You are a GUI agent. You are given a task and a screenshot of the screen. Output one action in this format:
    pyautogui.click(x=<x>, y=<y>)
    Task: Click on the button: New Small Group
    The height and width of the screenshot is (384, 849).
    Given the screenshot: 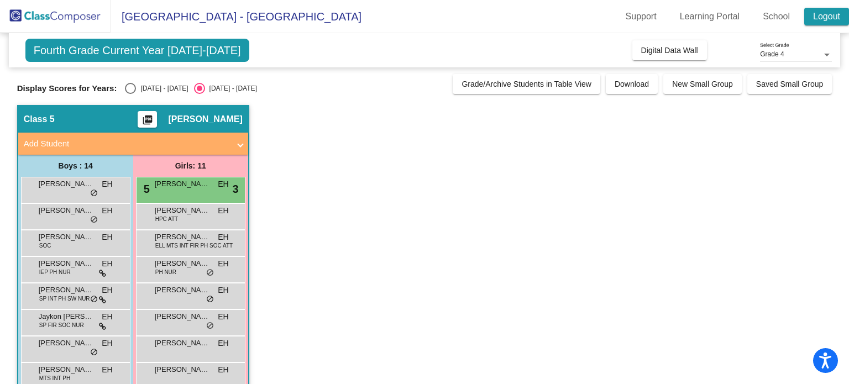 What is the action you would take?
    pyautogui.click(x=703, y=84)
    